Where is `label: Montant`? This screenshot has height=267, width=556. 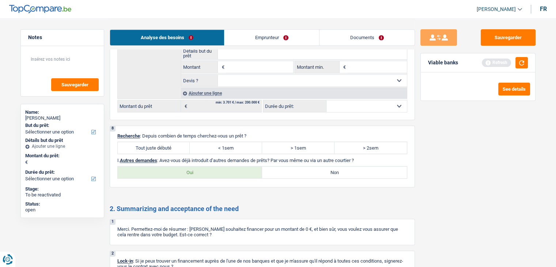
label: Montant is located at coordinates (200, 67).